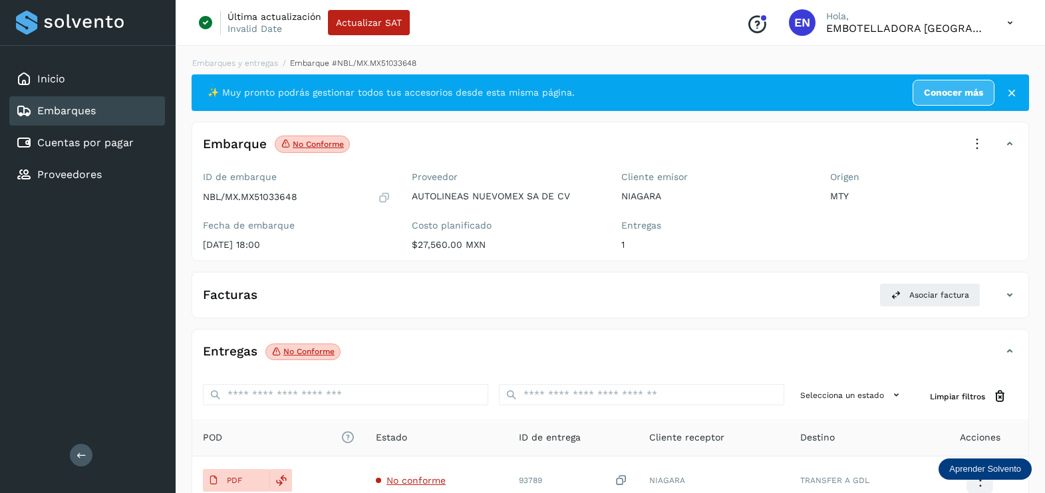 This screenshot has height=493, width=1045. I want to click on button: PDF, so click(236, 481).